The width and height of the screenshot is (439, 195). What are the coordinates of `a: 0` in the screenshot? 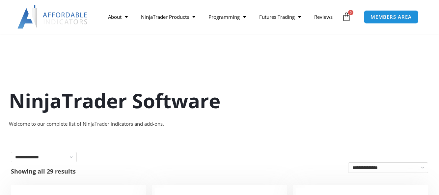 It's located at (347, 17).